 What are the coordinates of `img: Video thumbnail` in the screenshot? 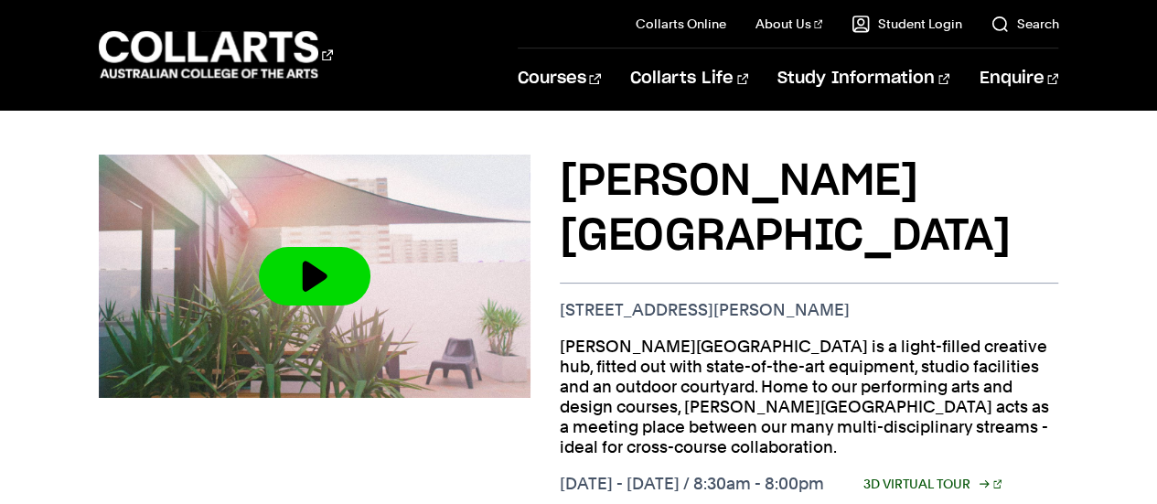 It's located at (315, 276).